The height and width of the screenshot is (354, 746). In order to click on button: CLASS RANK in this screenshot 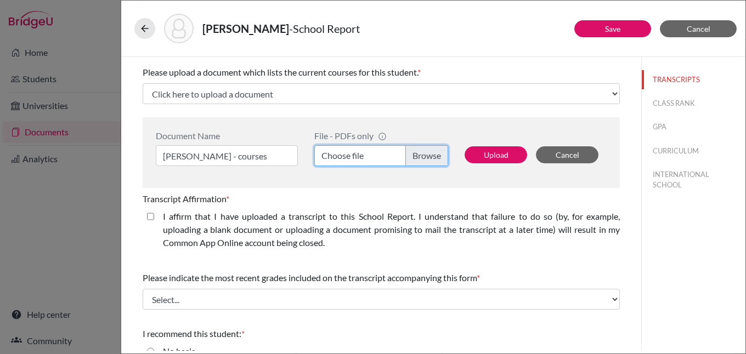, I will do `click(693, 103)`.